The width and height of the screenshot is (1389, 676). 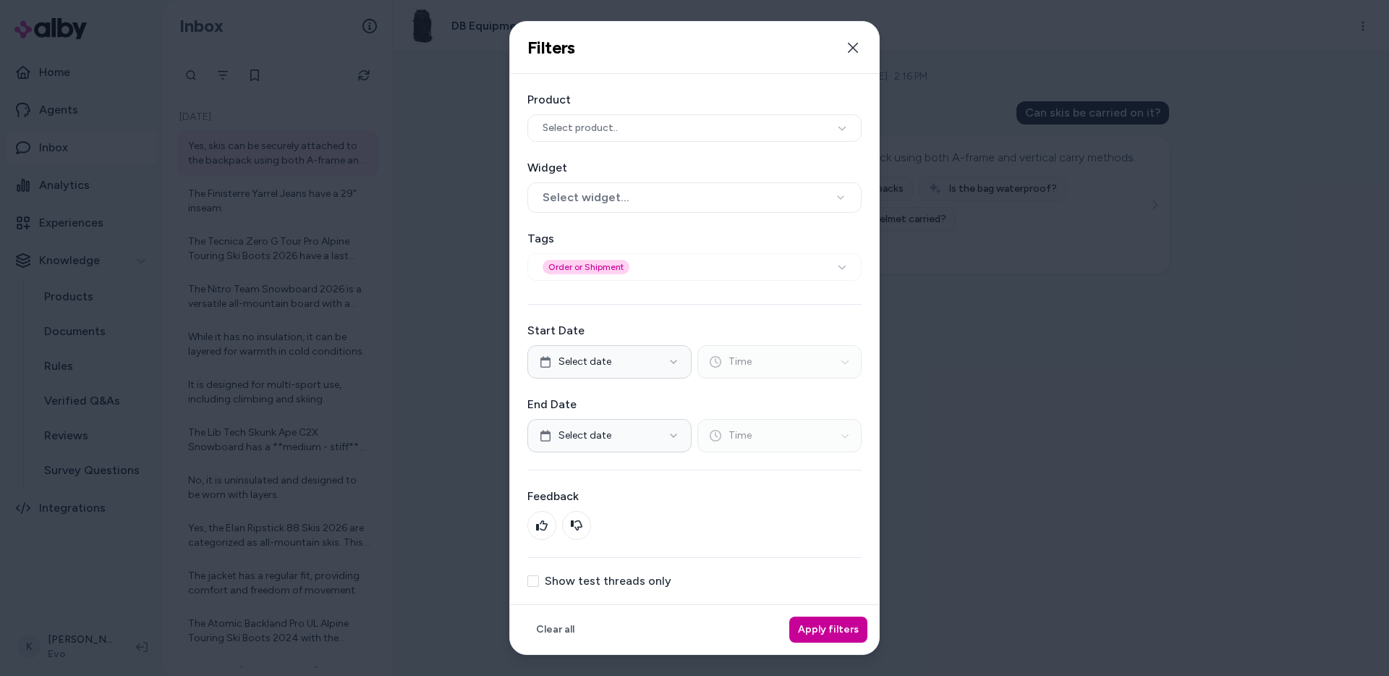 What do you see at coordinates (695, 100) in the screenshot?
I see `label: Product` at bounding box center [695, 100].